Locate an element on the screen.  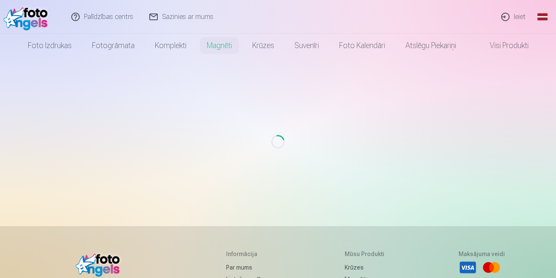
a: Atslēgu piekariņi is located at coordinates (430, 46).